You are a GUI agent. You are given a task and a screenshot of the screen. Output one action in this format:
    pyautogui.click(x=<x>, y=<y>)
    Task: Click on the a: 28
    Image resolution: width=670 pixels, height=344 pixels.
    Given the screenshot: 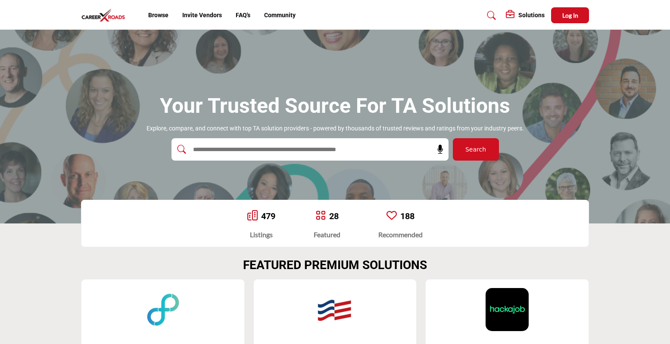 What is the action you would take?
    pyautogui.click(x=334, y=216)
    